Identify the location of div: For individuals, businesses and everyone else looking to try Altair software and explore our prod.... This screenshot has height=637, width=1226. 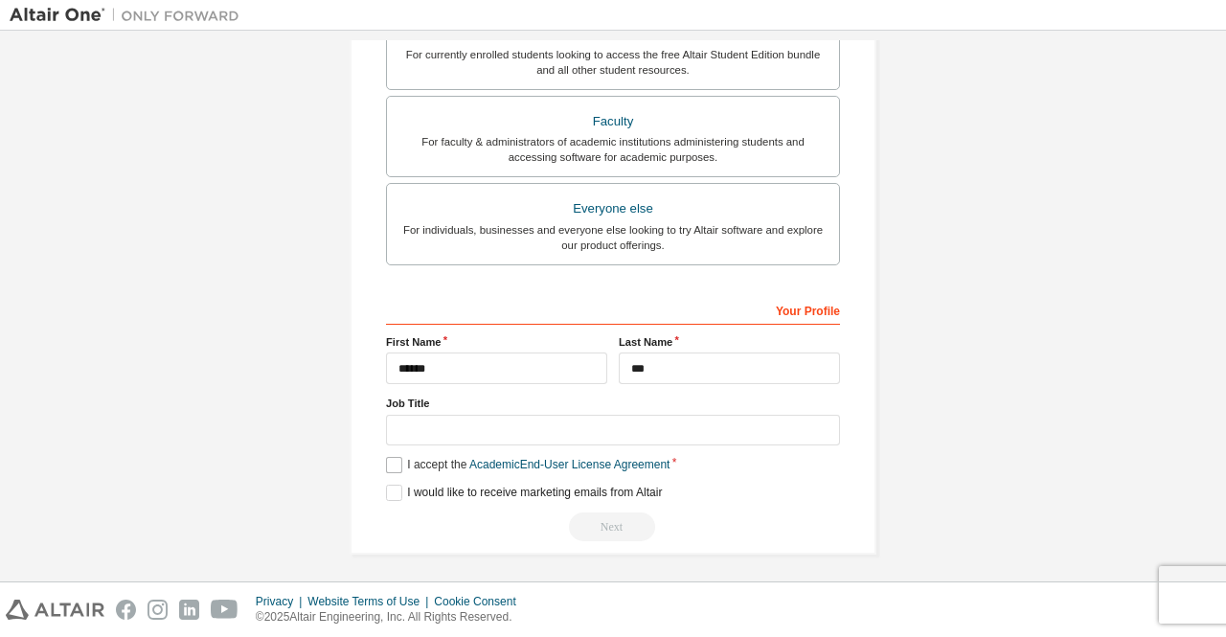
(613, 238).